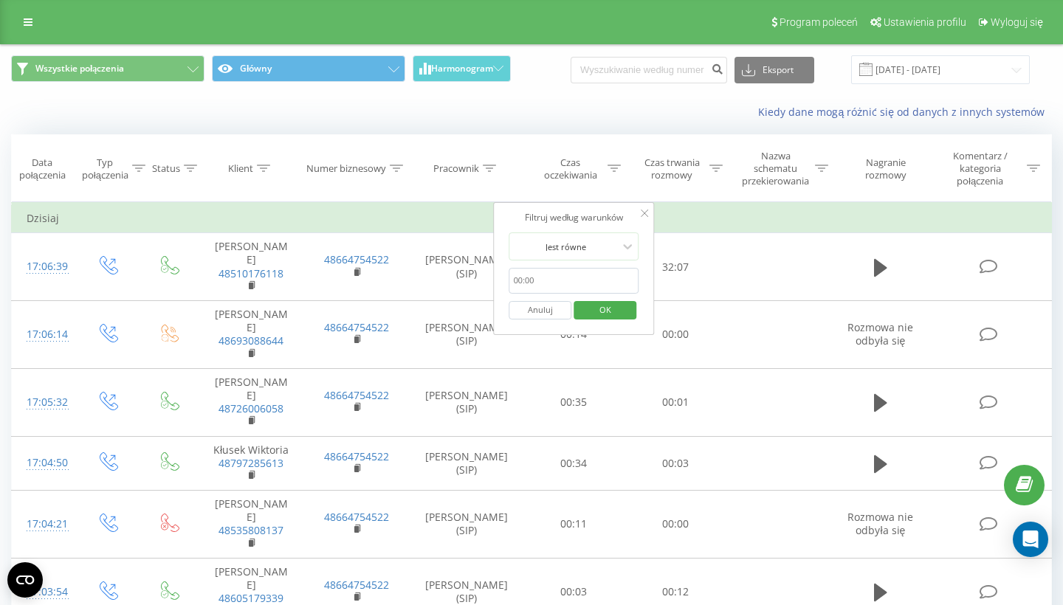  Describe the element at coordinates (462, 69) in the screenshot. I see `span: Harmonogram` at that location.